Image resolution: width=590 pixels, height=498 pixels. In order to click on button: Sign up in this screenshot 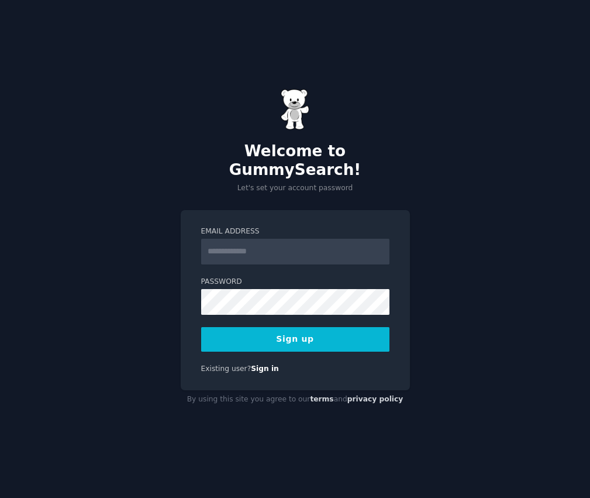, I will do `click(295, 339)`.